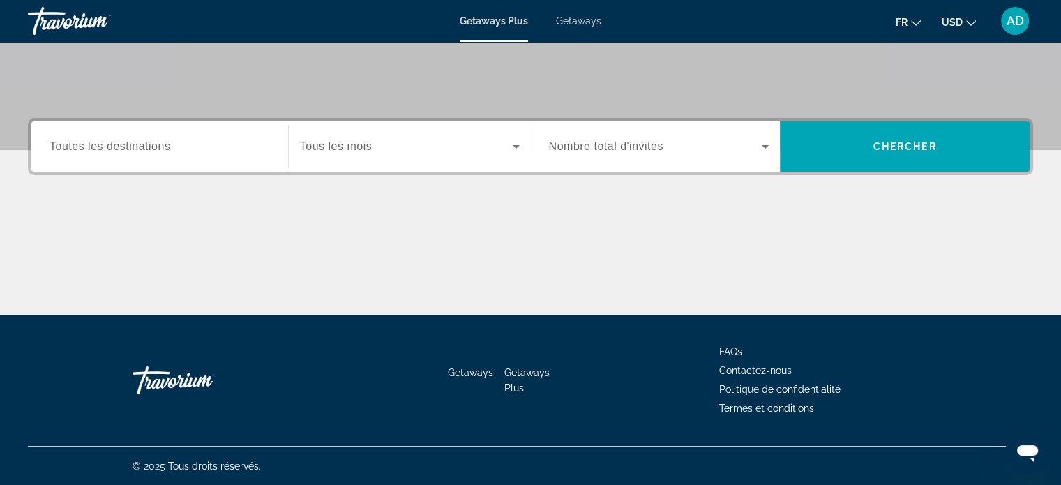 This screenshot has width=1061, height=485. I want to click on span: Politique de confidentialité, so click(780, 389).